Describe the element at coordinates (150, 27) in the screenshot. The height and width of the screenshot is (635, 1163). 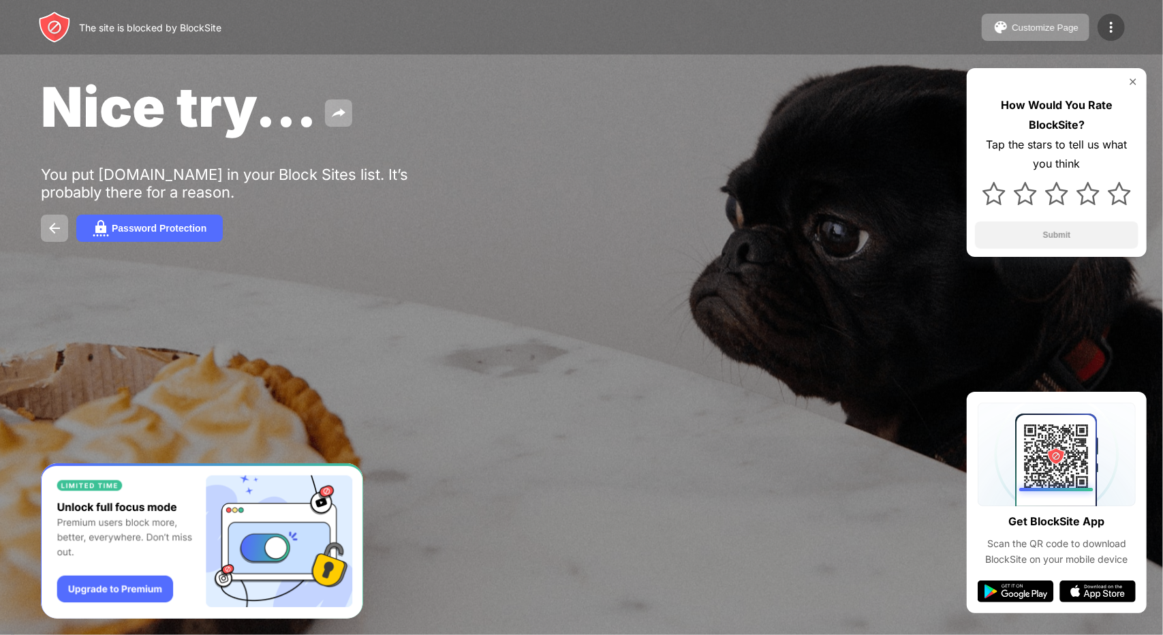
I see `div: The site is blocked by BlockSite` at that location.